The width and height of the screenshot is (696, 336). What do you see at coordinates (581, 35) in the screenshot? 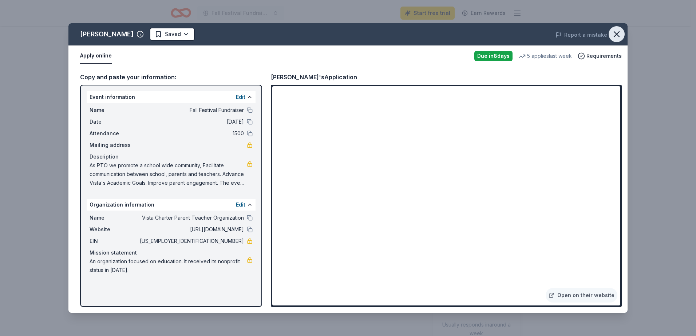
I see `button: Report a mistake` at bounding box center [581, 35].